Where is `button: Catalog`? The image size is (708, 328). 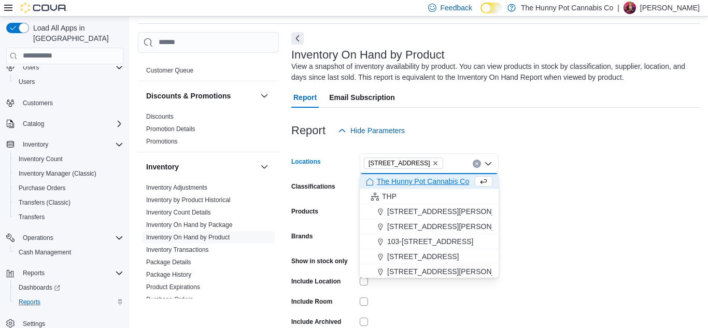 button: Catalog is located at coordinates (65, 124).